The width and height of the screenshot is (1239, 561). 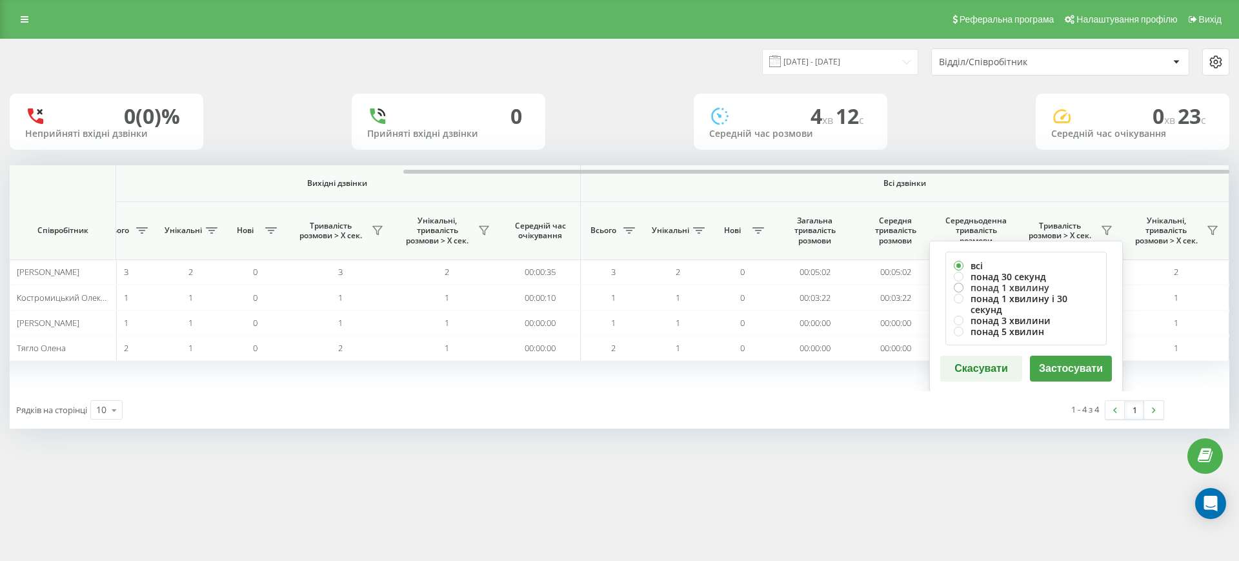 I want to click on div: Прийняті вхідні дзвінки, so click(x=449, y=134).